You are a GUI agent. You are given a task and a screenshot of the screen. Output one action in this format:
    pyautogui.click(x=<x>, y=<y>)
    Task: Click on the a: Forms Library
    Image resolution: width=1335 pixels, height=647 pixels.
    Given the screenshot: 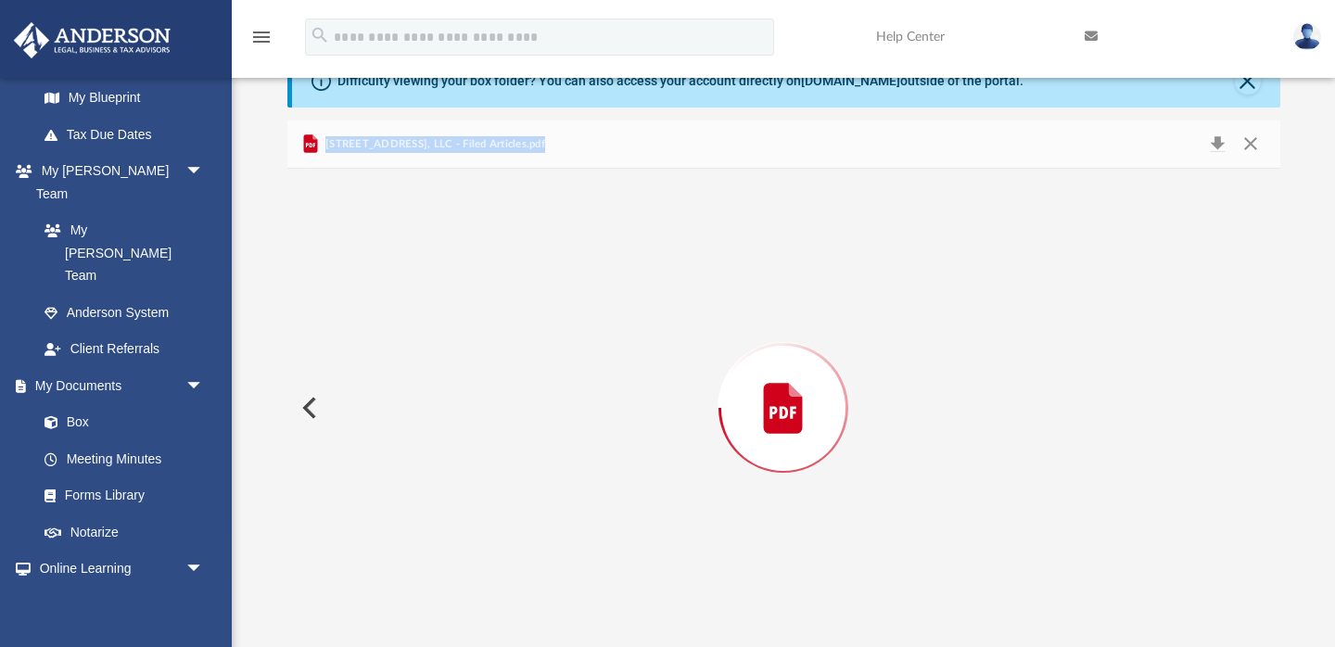 What is the action you would take?
    pyautogui.click(x=120, y=496)
    